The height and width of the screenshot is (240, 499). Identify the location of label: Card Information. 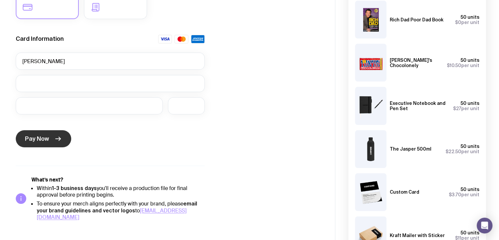
(40, 39).